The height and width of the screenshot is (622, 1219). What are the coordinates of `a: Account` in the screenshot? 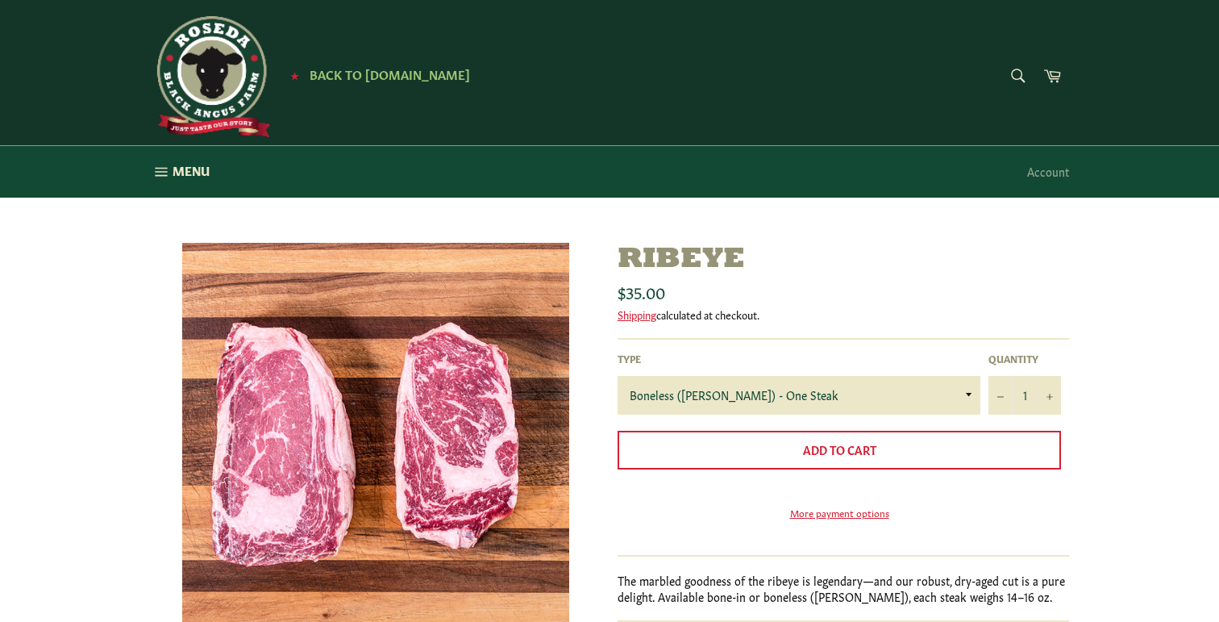 It's located at (1048, 171).